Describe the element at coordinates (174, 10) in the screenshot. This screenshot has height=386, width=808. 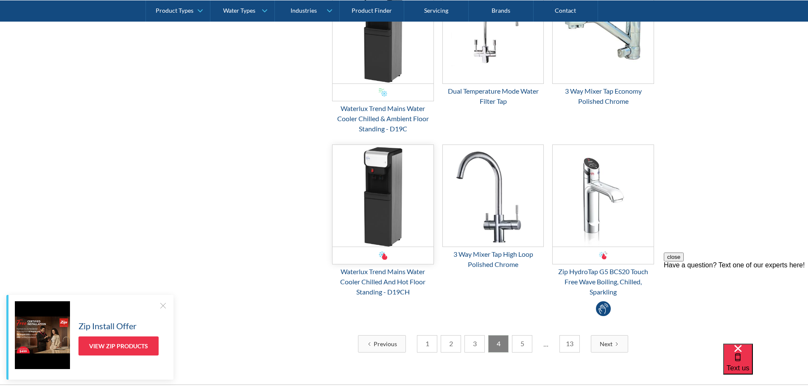
I see `div: Product Types` at that location.